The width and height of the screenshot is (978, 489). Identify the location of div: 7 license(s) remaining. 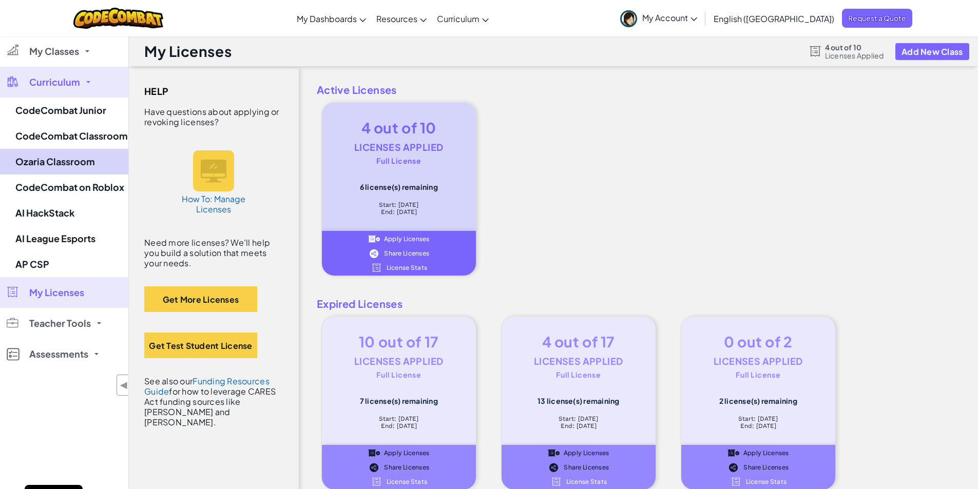
(399, 401).